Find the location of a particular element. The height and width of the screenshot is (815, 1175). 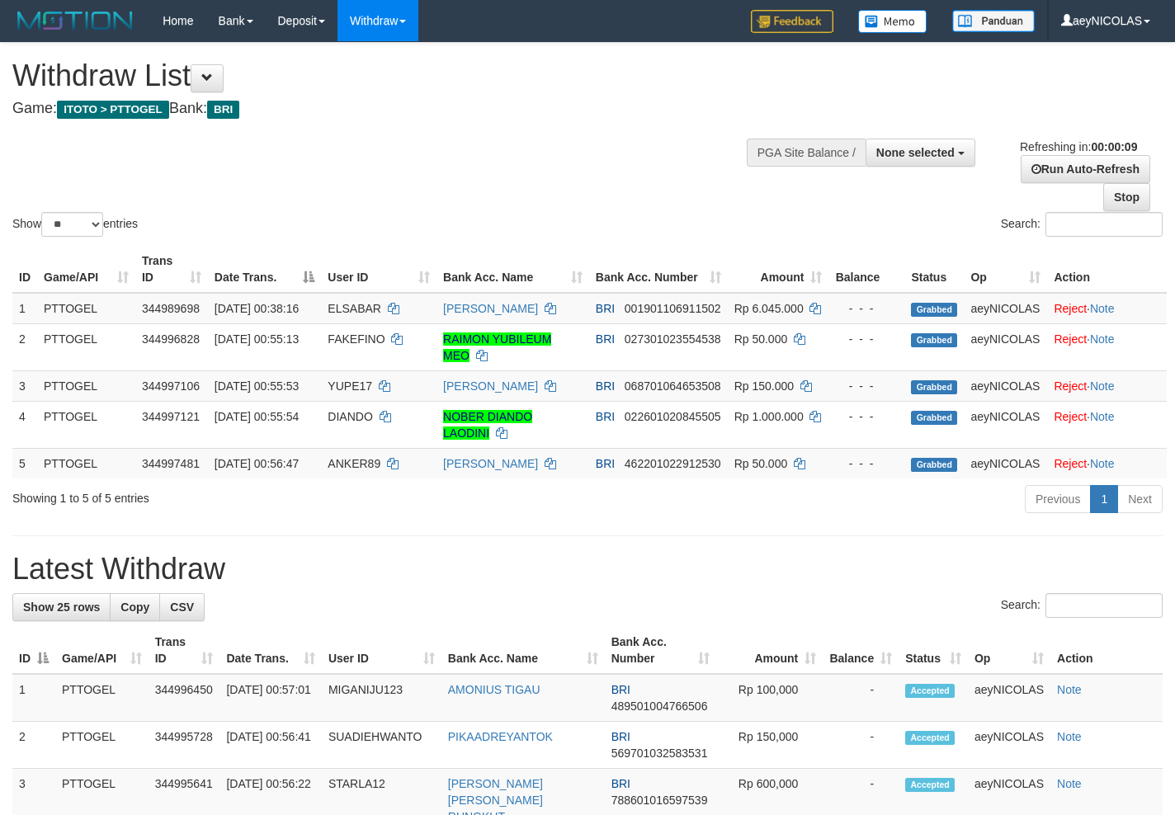

th: ID is located at coordinates (25, 269).